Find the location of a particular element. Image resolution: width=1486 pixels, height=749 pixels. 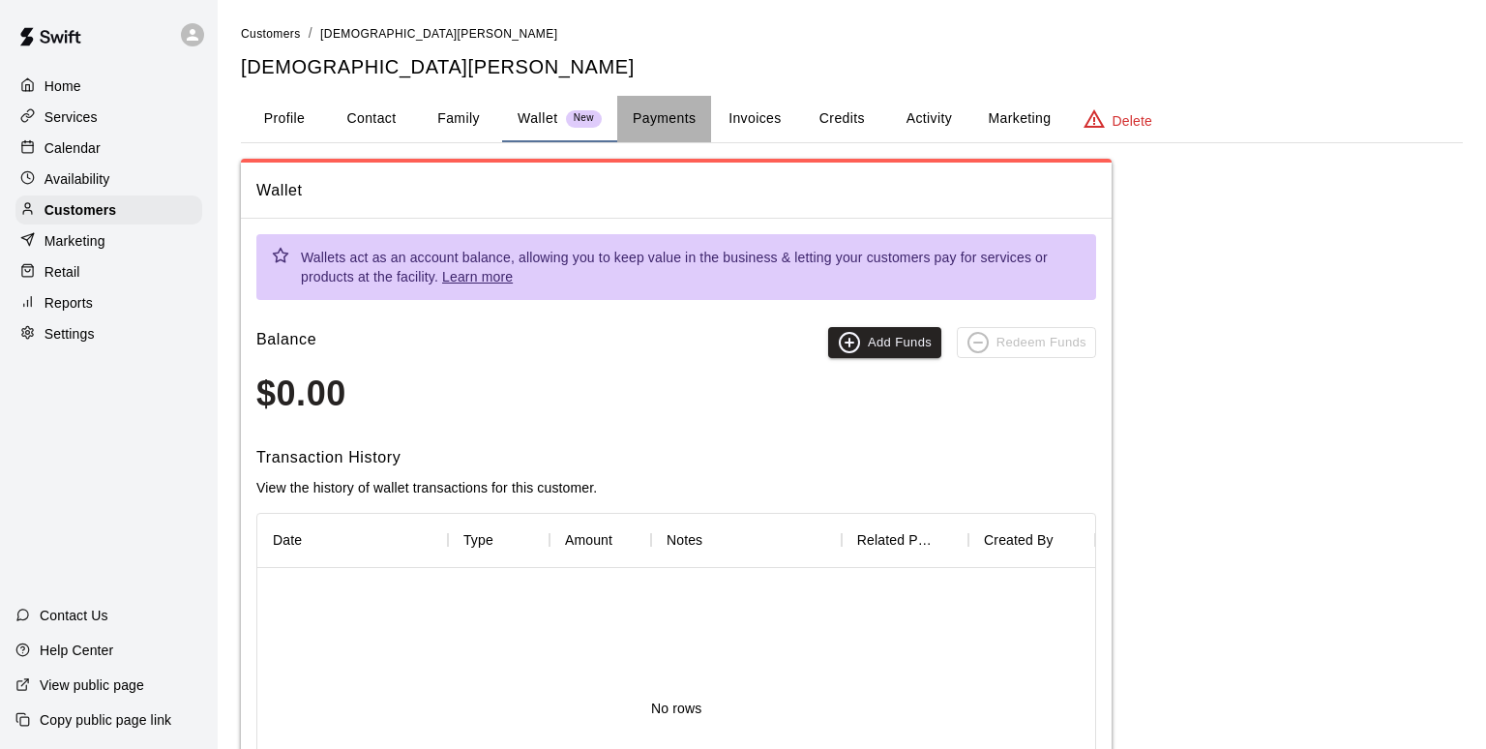

div: Availability is located at coordinates (108, 179).